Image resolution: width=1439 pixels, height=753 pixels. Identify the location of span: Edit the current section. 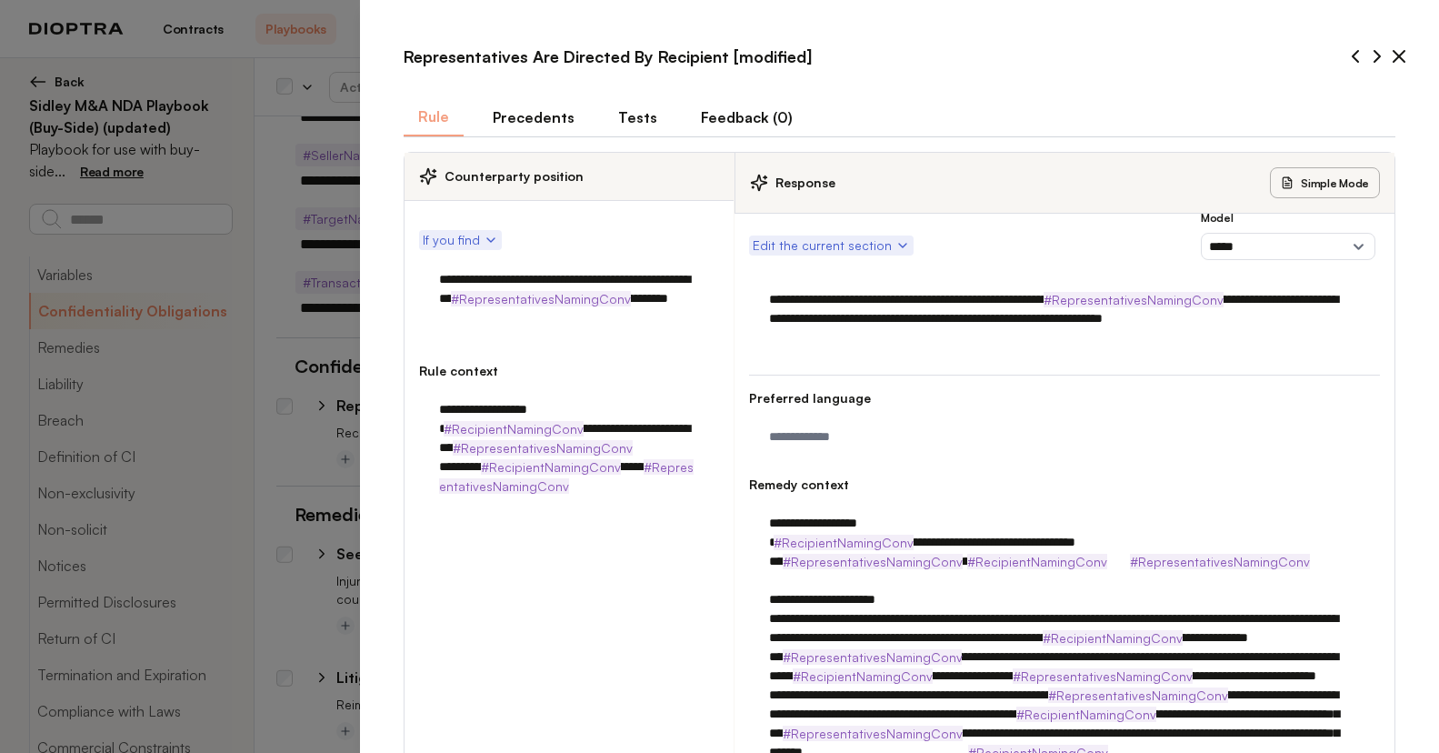
(831, 245).